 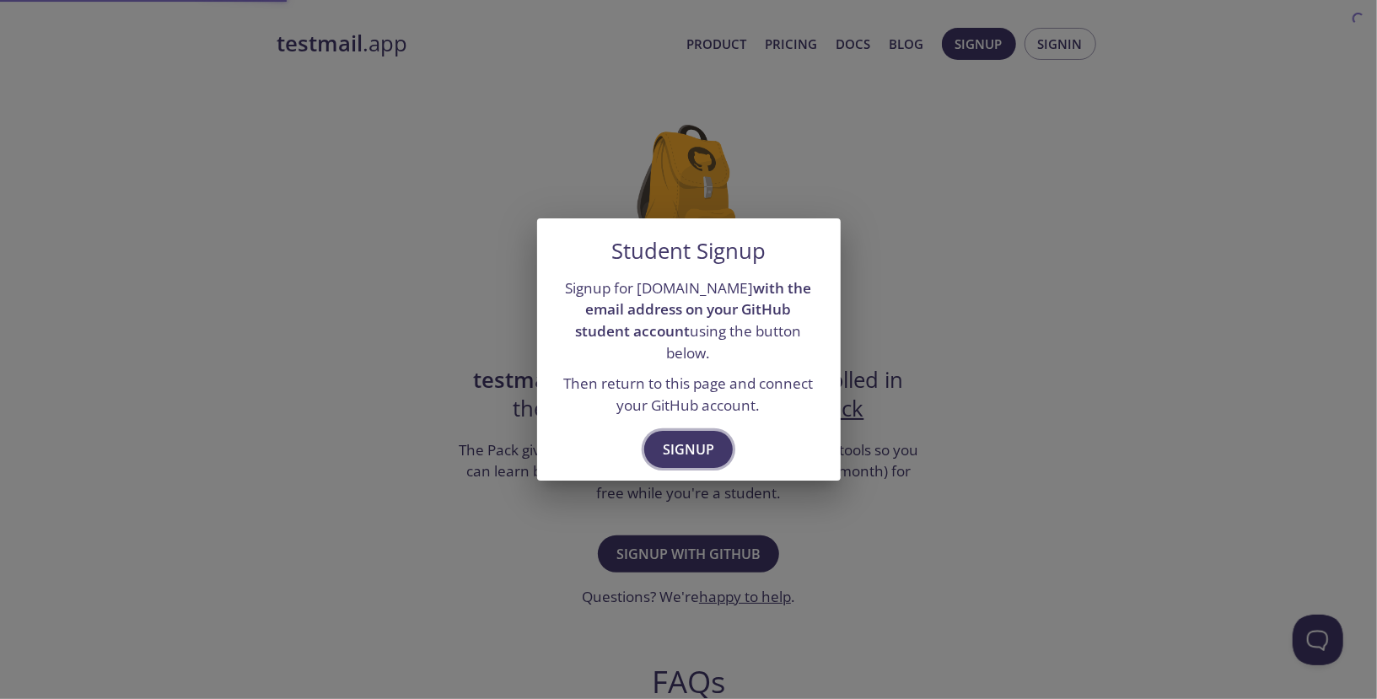 What do you see at coordinates (694, 309) in the screenshot?
I see `strong: with the email address on your GitHub student account` at bounding box center [694, 309].